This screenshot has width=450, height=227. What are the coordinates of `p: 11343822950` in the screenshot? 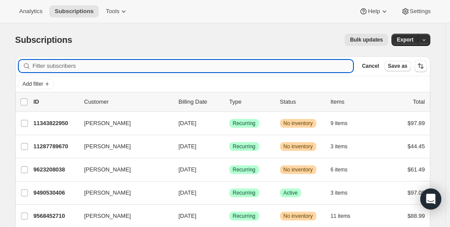 It's located at (56, 123).